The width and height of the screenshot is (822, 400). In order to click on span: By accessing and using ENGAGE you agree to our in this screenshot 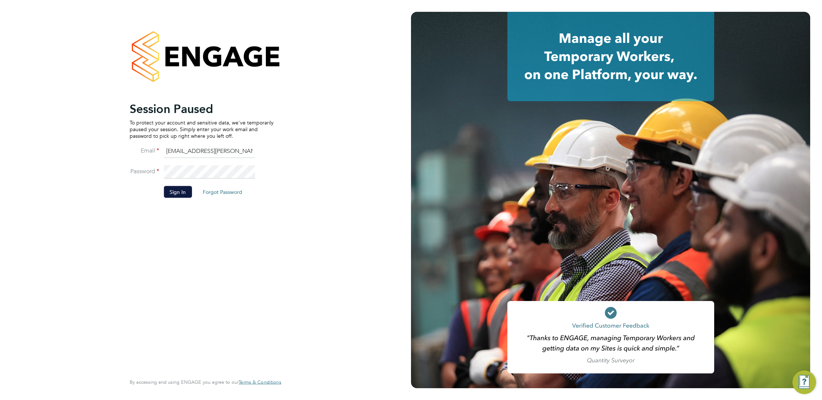, I will do `click(205, 382)`.